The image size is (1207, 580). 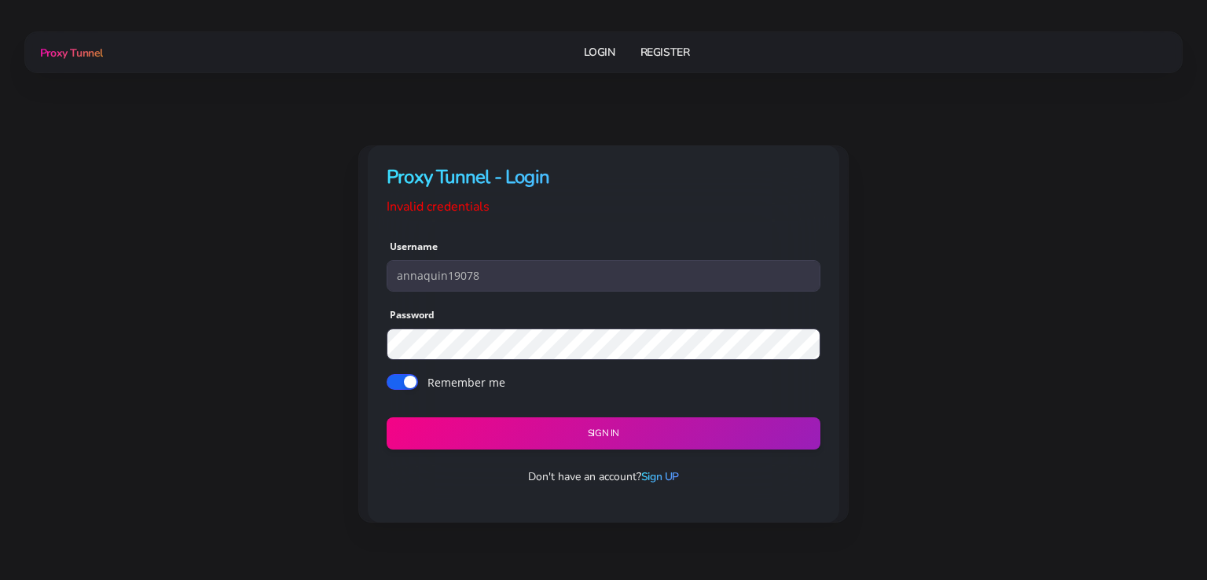 What do you see at coordinates (660, 476) in the screenshot?
I see `a: Sign UP` at bounding box center [660, 476].